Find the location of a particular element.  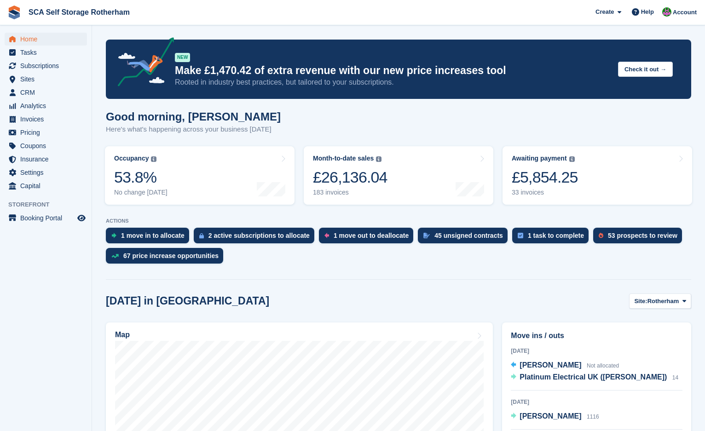

img: move_outs_to_deallocate_icon-f764333ba52eb49d3ac5e1228854f67142a1ed5810a6f6cc68b1a99e826820c5.svg is located at coordinates (327, 236).